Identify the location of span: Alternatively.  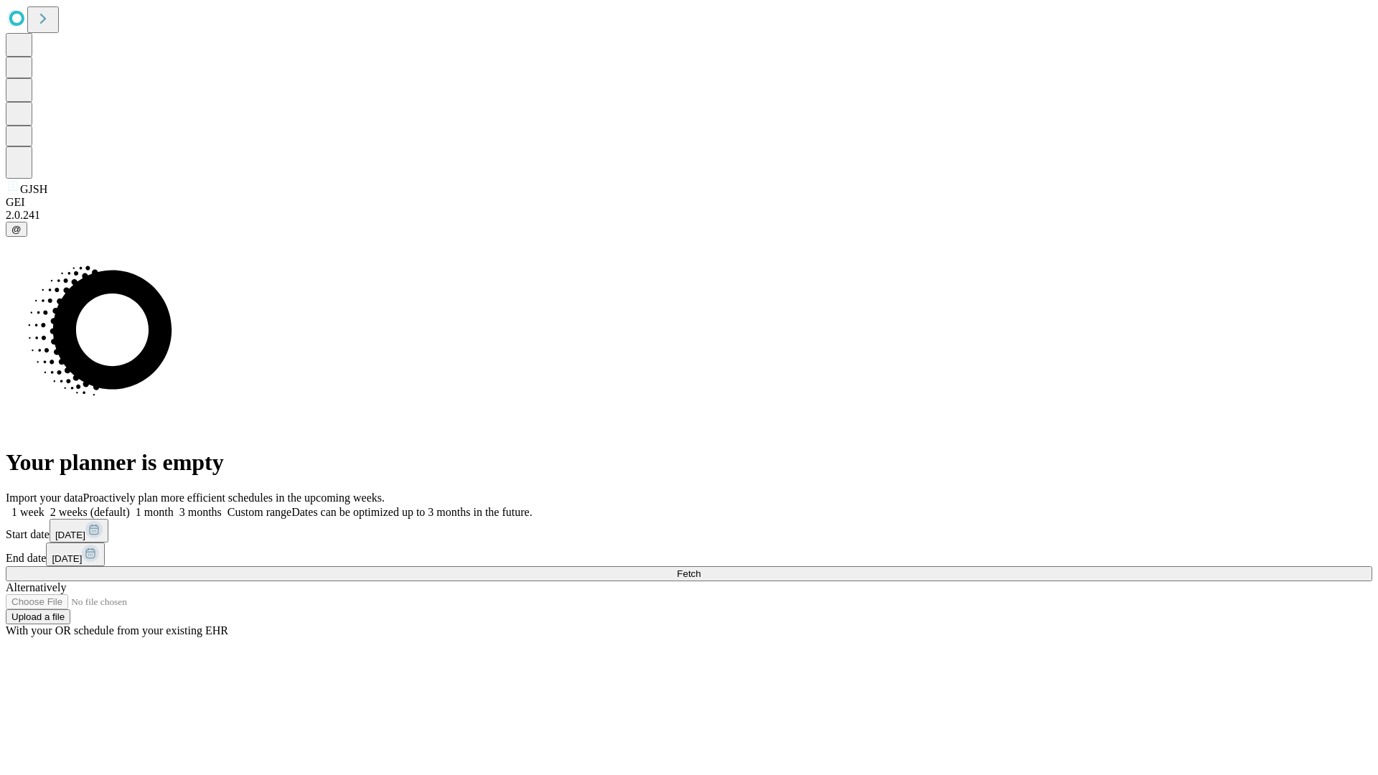
(36, 587).